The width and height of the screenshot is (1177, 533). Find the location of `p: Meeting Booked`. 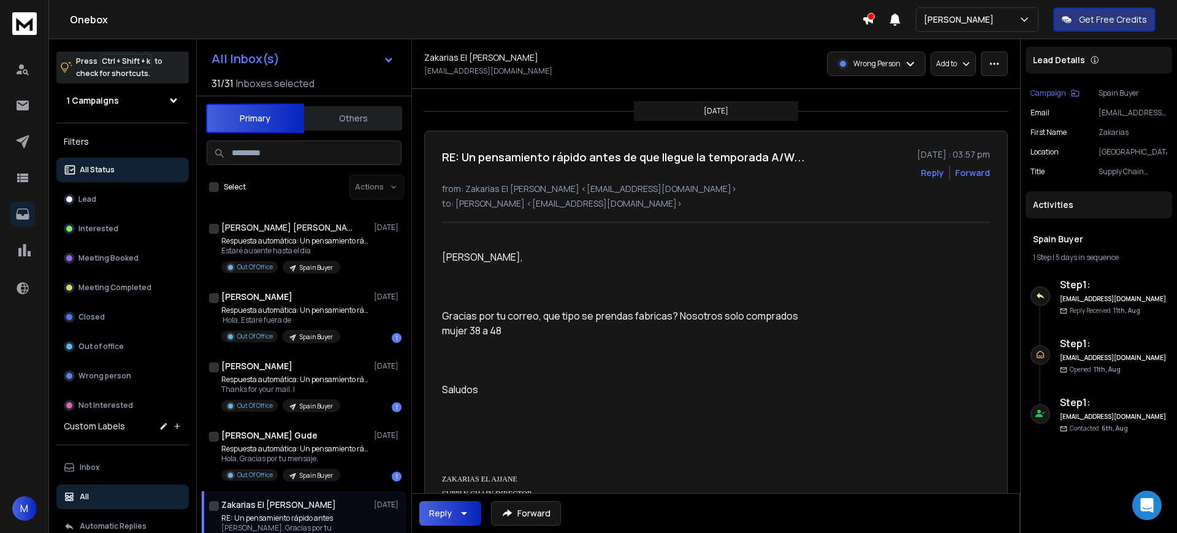

p: Meeting Booked is located at coordinates (108, 258).